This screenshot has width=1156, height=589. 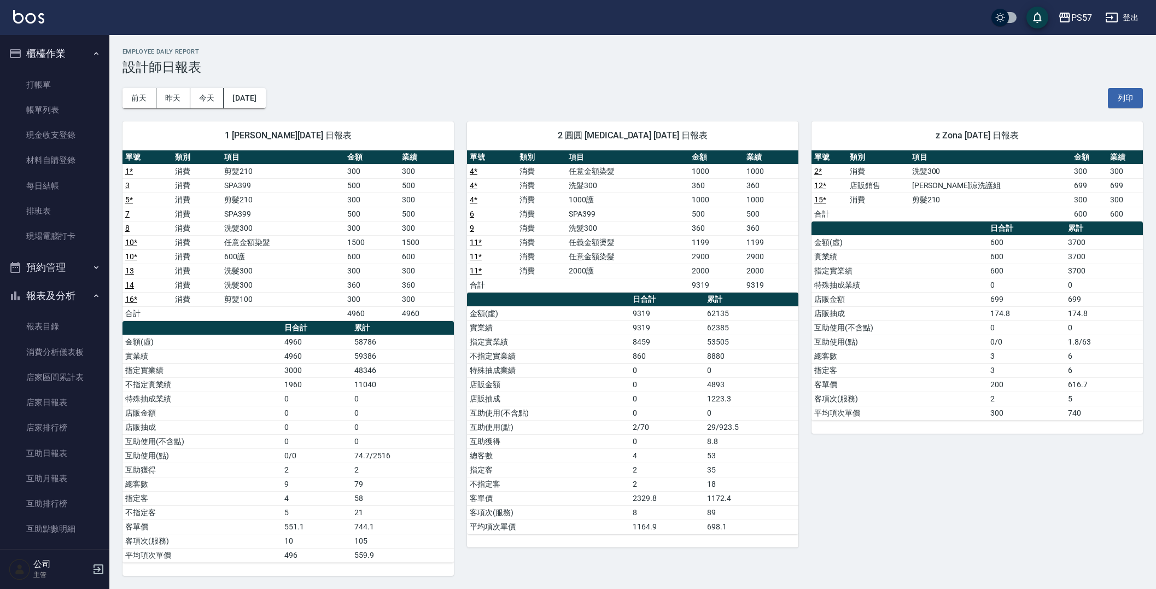 What do you see at coordinates (1081, 17) in the screenshot?
I see `div: PS57` at bounding box center [1081, 17].